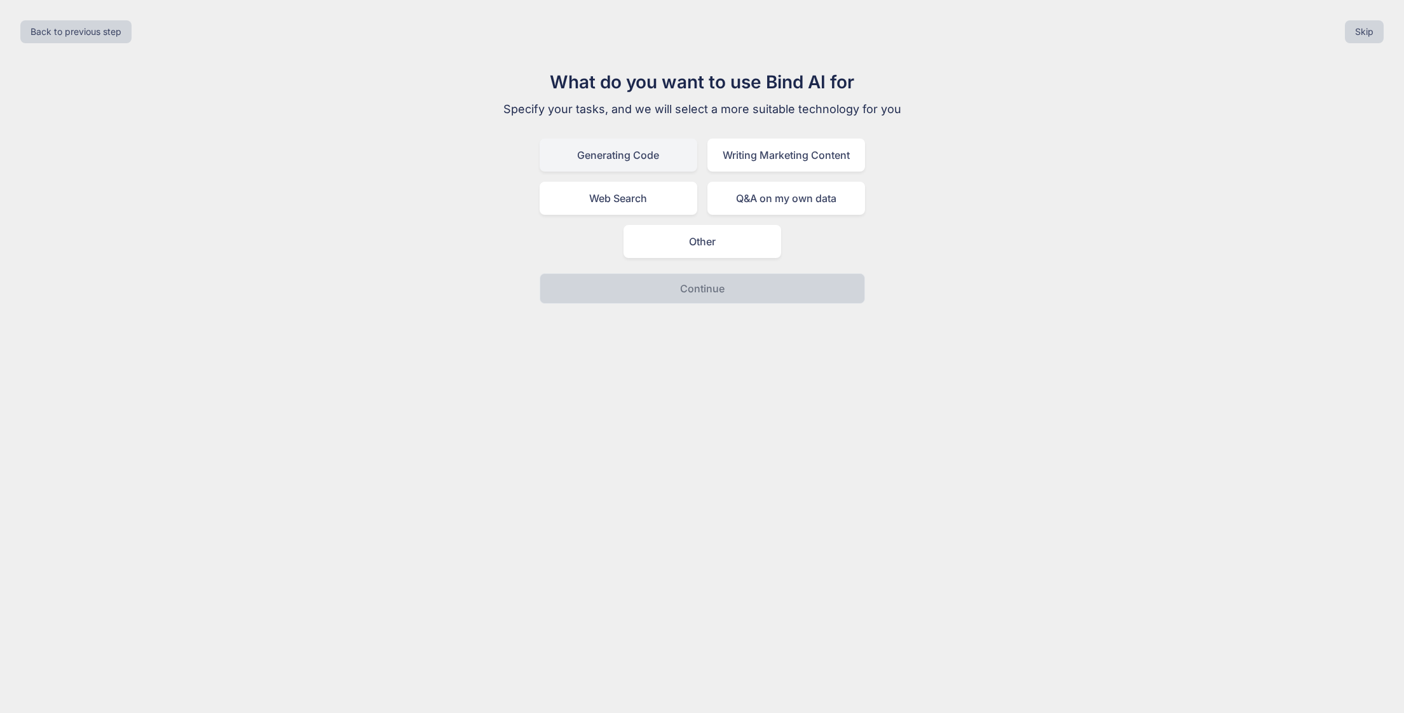  I want to click on div: Generating Code, so click(618, 155).